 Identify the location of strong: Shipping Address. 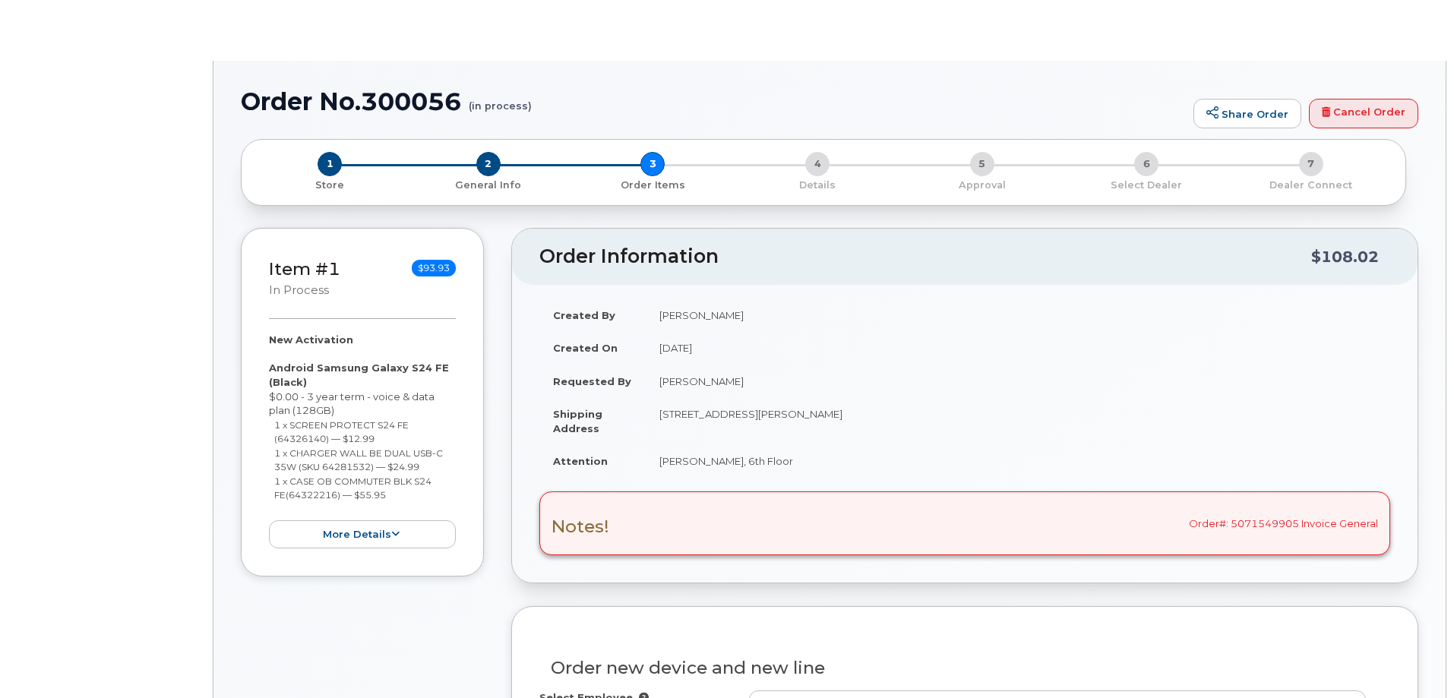
(577, 421).